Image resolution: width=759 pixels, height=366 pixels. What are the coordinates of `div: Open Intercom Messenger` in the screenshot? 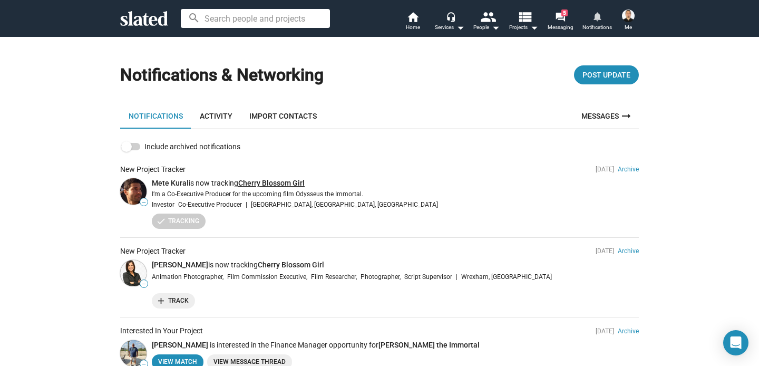 It's located at (736, 343).